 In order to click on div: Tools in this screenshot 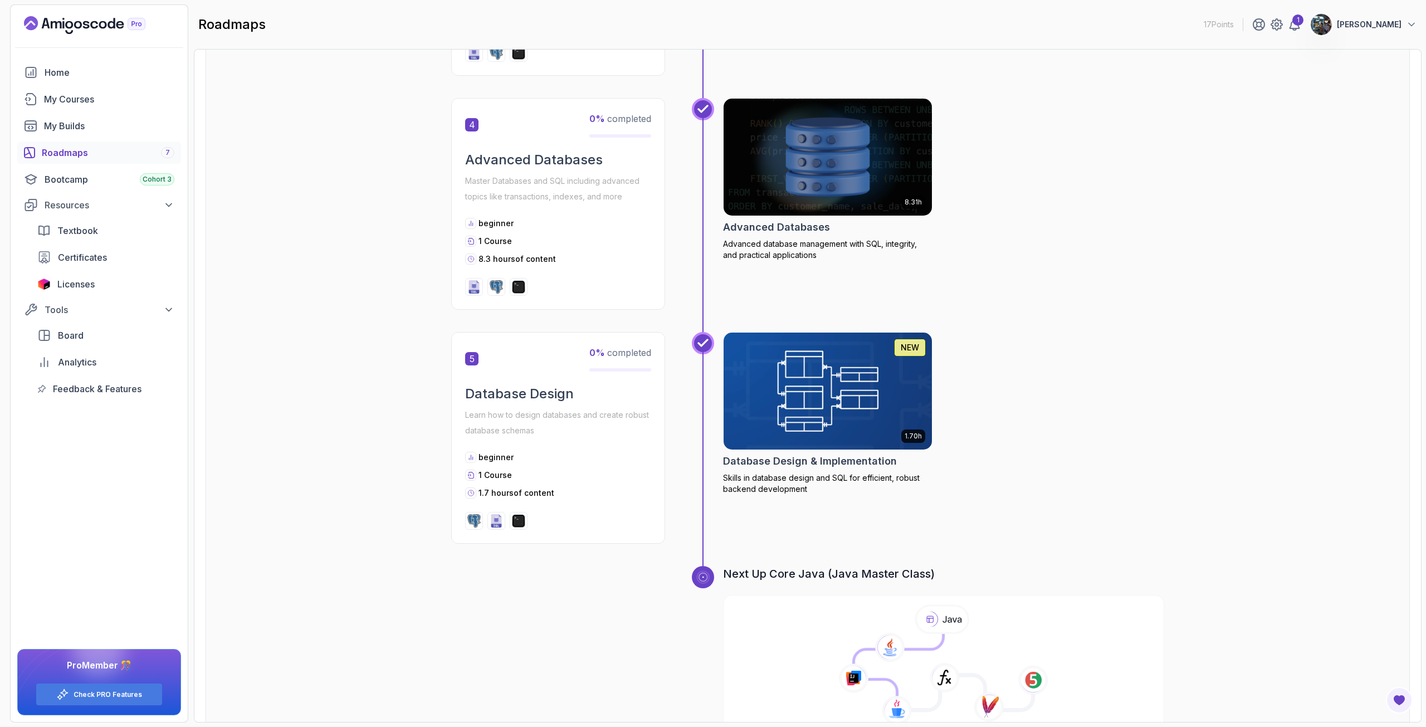, I will do `click(109, 310)`.